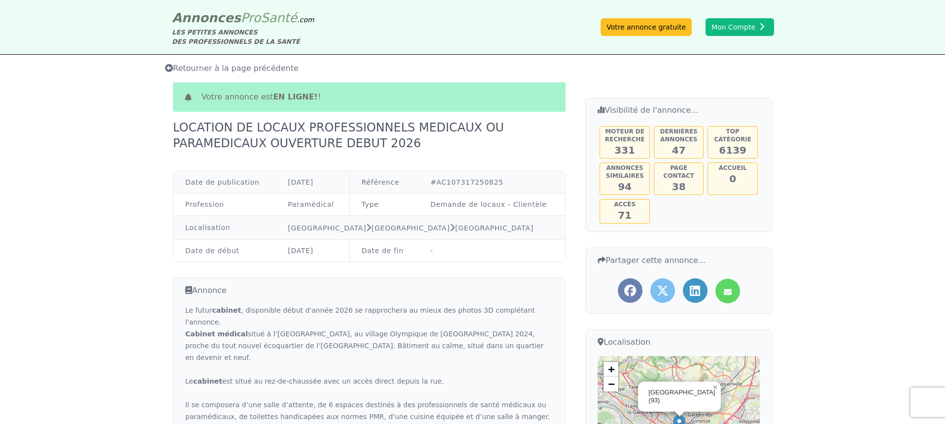 This screenshot has height=424, width=945. What do you see at coordinates (625, 150) in the screenshot?
I see `span: 331` at bounding box center [625, 150].